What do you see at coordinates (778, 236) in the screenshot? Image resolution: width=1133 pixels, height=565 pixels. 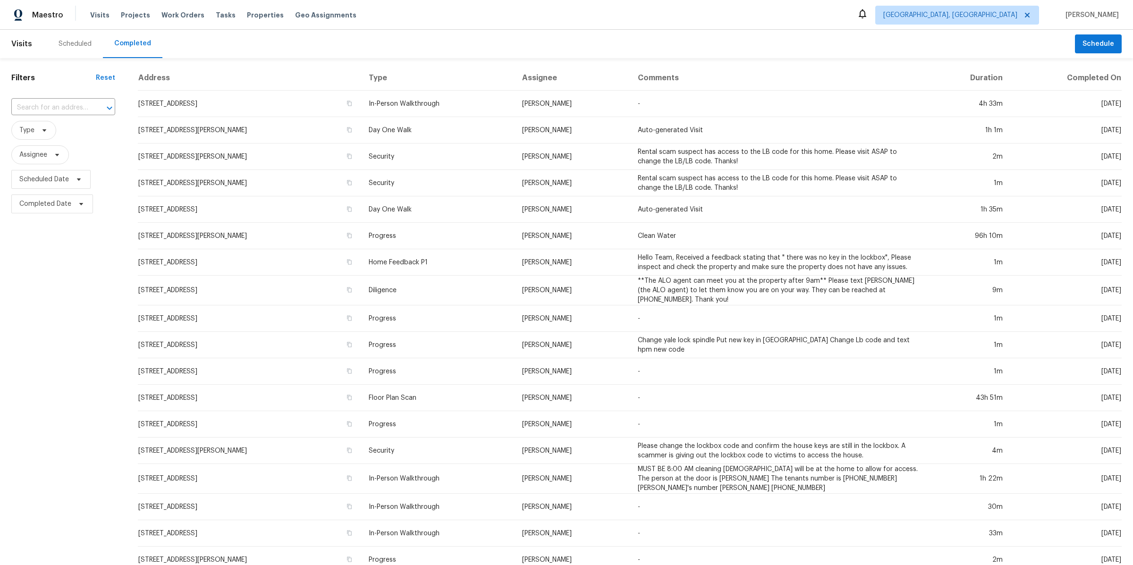 I see `td: Clean Water` at bounding box center [778, 236].